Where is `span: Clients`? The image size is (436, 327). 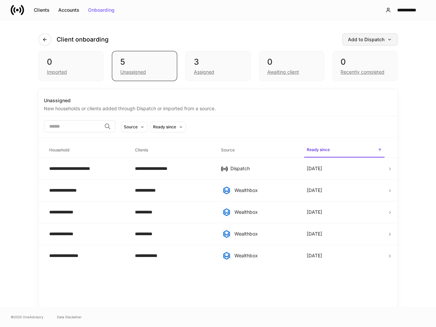
span: Clients is located at coordinates (172, 150).